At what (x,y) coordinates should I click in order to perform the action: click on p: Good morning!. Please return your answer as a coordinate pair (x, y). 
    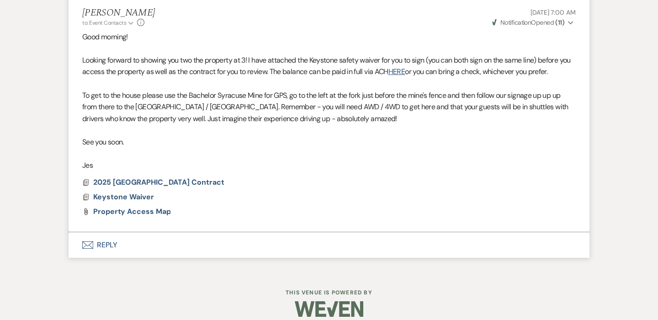
    Looking at the image, I should click on (329, 37).